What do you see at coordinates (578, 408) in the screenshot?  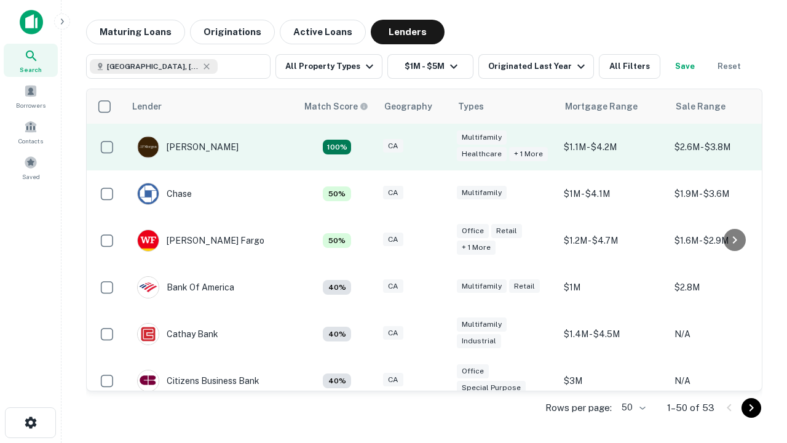 I see `p: Rows per page:` at bounding box center [578, 408].